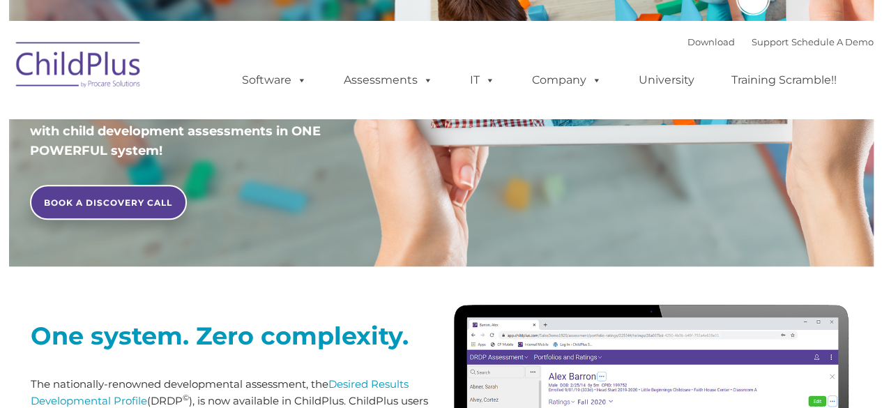  I want to click on strong: One system. Zero complexity., so click(220, 335).